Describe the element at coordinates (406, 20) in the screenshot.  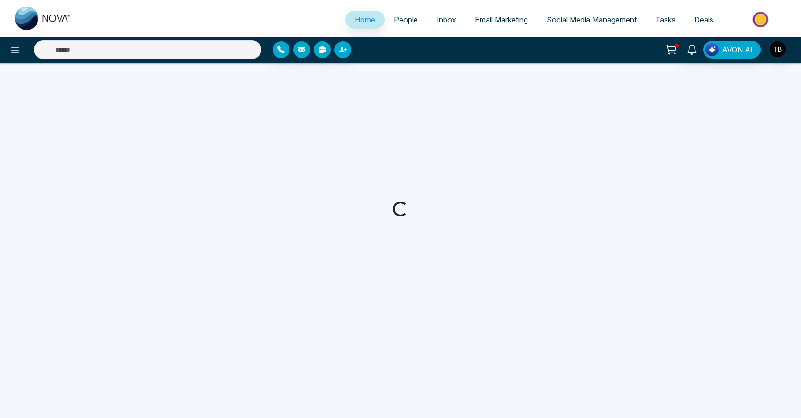
I see `a: People` at that location.